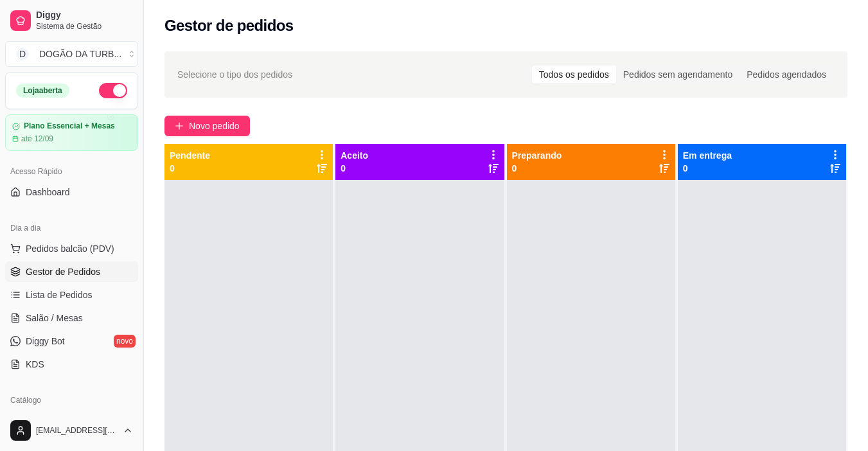  I want to click on button: Alterar Status, so click(113, 91).